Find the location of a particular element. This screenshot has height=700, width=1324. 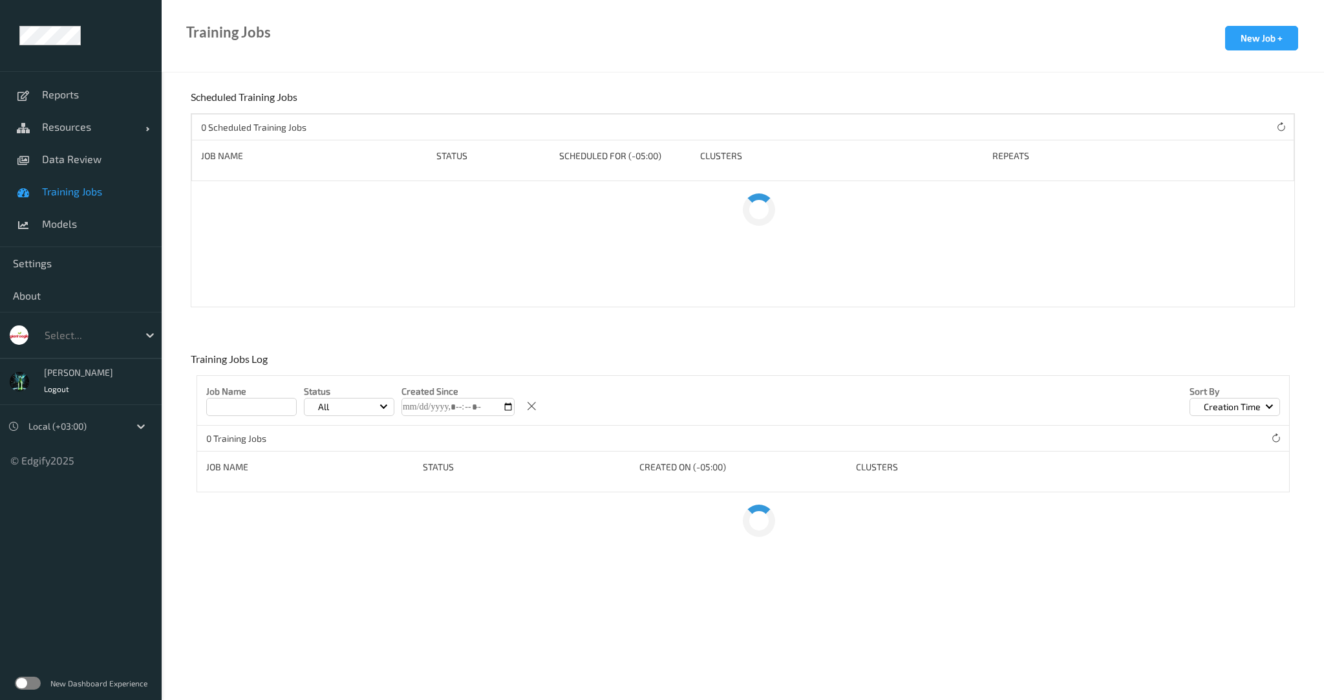

div: Training Jobs Log is located at coordinates (231, 363).